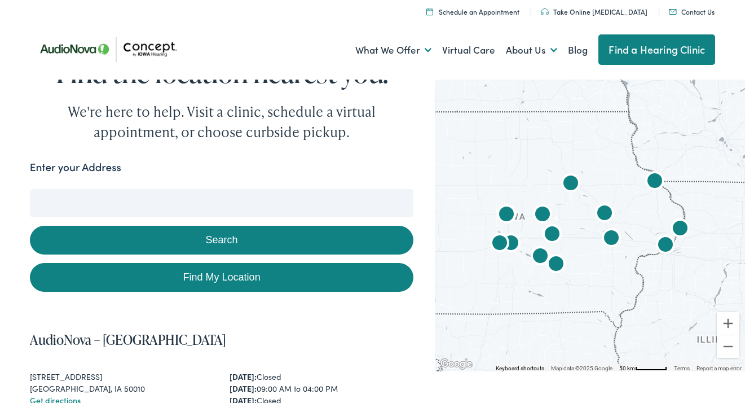 The height and width of the screenshot is (403, 745). What do you see at coordinates (577, 50) in the screenshot?
I see `a: Blog` at bounding box center [577, 50].